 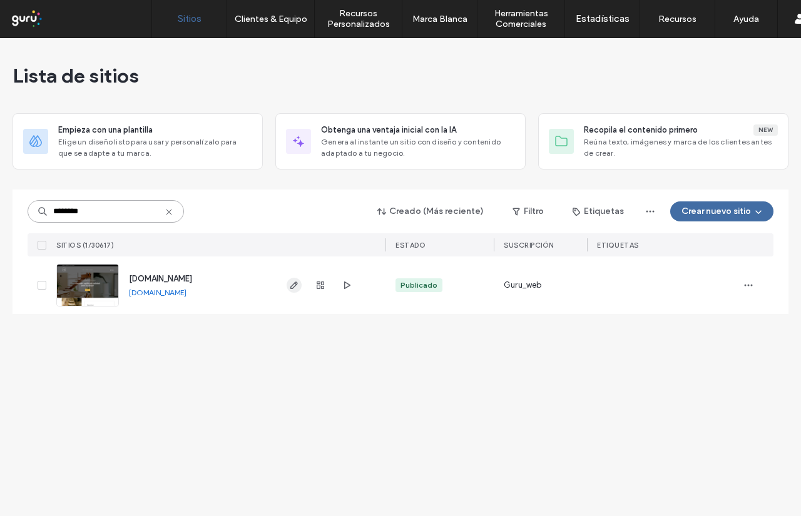 What do you see at coordinates (44, 14) in the screenshot?
I see `span: Ayuda` at bounding box center [44, 14].